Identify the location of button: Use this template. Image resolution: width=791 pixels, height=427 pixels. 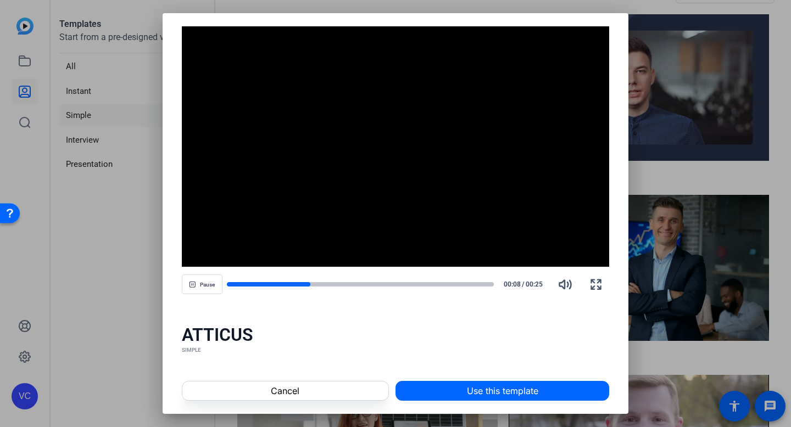
(502, 391).